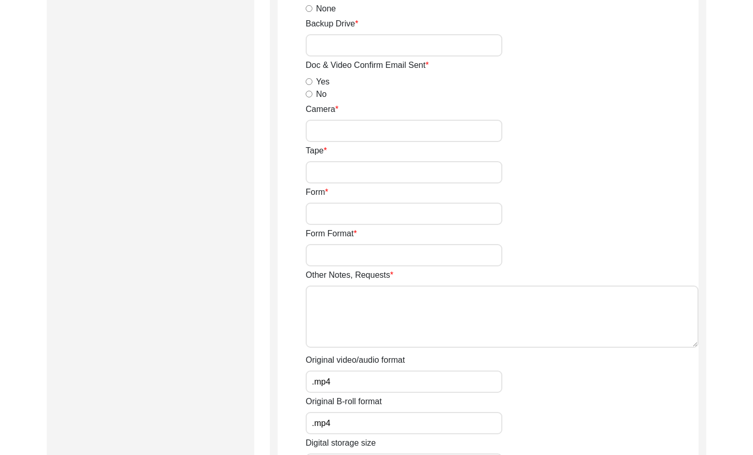  I want to click on label: Backup Drive, so click(331, 24).